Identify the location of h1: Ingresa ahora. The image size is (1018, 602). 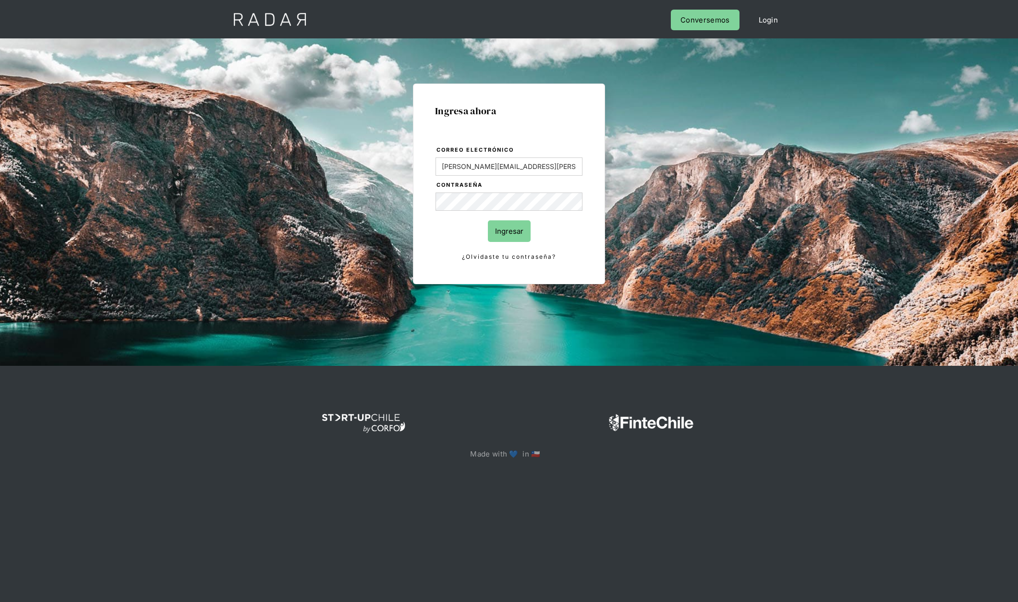
(509, 111).